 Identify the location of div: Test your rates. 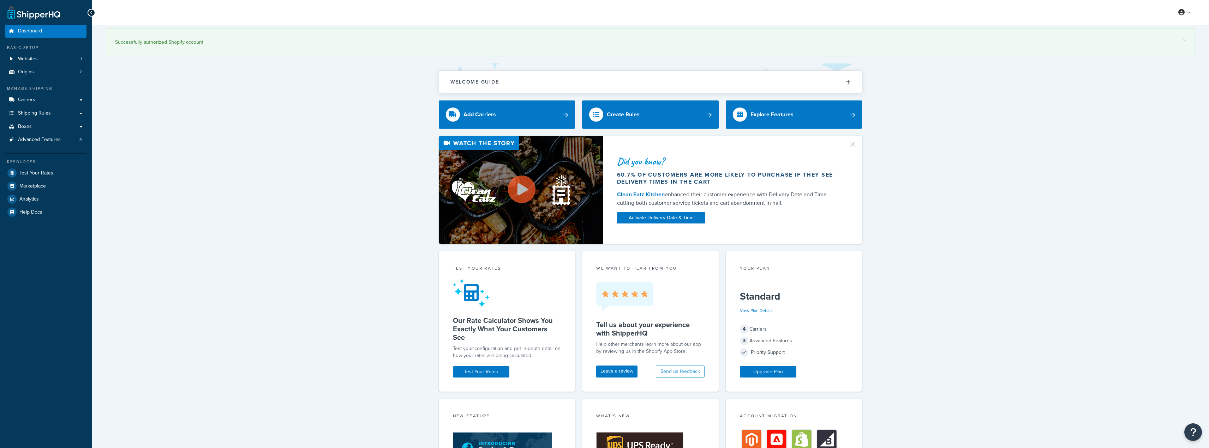
(507, 269).